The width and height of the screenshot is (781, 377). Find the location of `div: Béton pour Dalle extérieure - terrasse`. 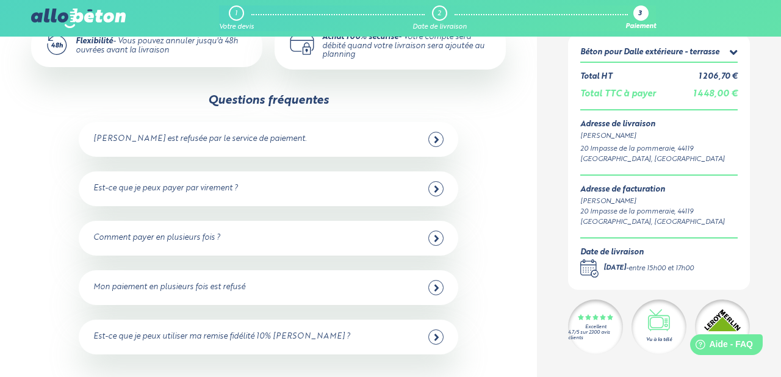

div: Béton pour Dalle extérieure - terrasse is located at coordinates (650, 52).